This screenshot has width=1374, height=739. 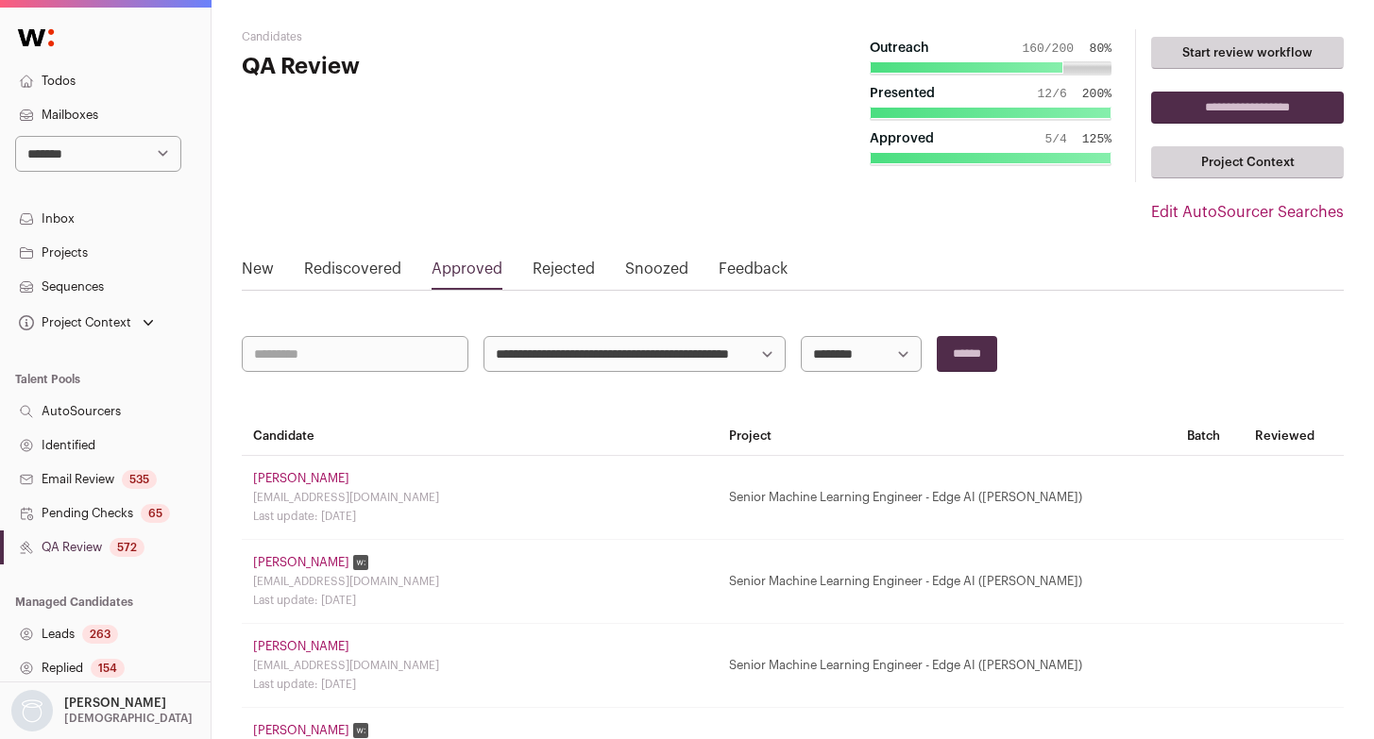 I want to click on button: Outreach 160/200 80% Presented 12/6 200% Approved 5/4 125%, so click(x=990, y=106).